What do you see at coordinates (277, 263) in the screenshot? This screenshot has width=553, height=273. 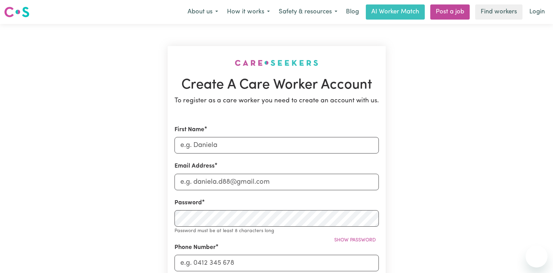 I see `input: e.g. 0412 345 678` at bounding box center [277, 263].